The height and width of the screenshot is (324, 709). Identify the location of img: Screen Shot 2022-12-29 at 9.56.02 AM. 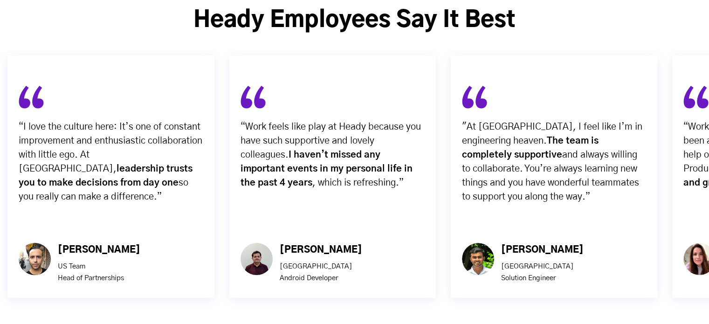
(34, 259).